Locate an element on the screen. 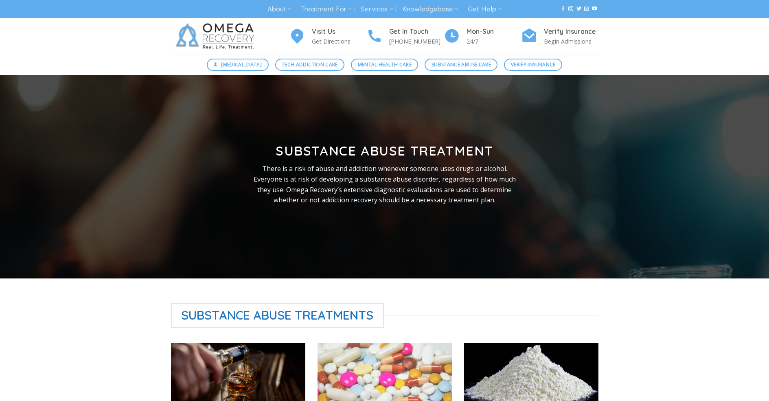  a: Send us an email is located at coordinates (587, 9).